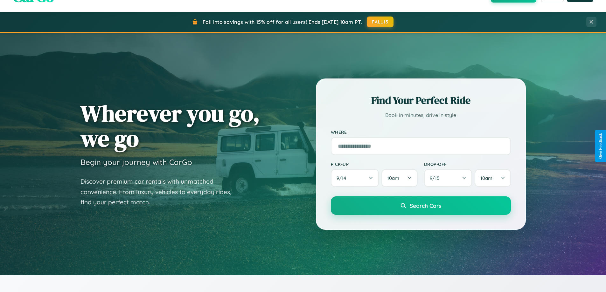 This screenshot has height=292, width=606. Describe the element at coordinates (355, 178) in the screenshot. I see `button: 9/14` at that location.